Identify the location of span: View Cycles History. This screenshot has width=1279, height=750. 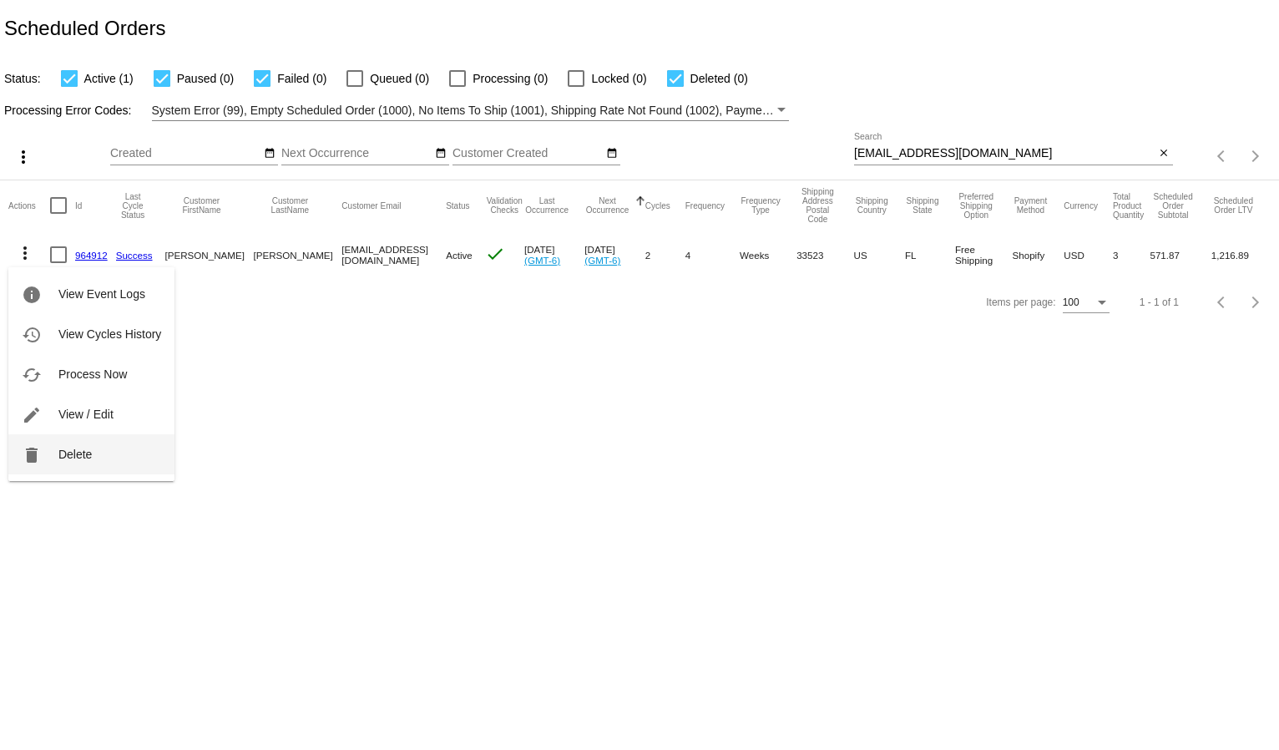
(109, 334).